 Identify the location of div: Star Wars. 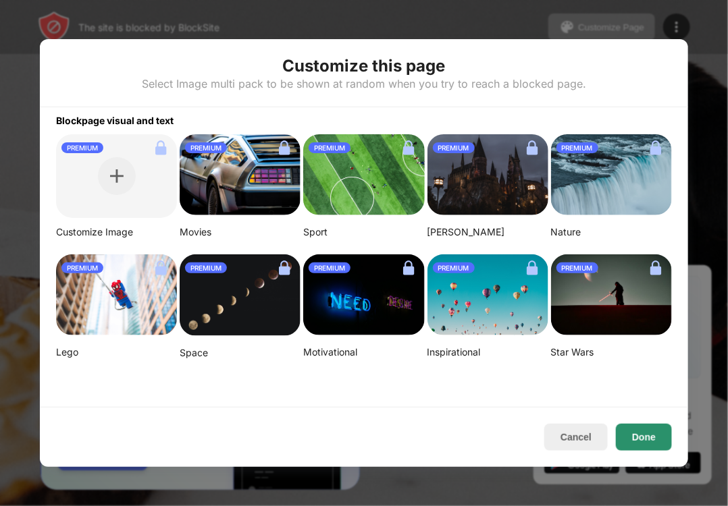
(611, 352).